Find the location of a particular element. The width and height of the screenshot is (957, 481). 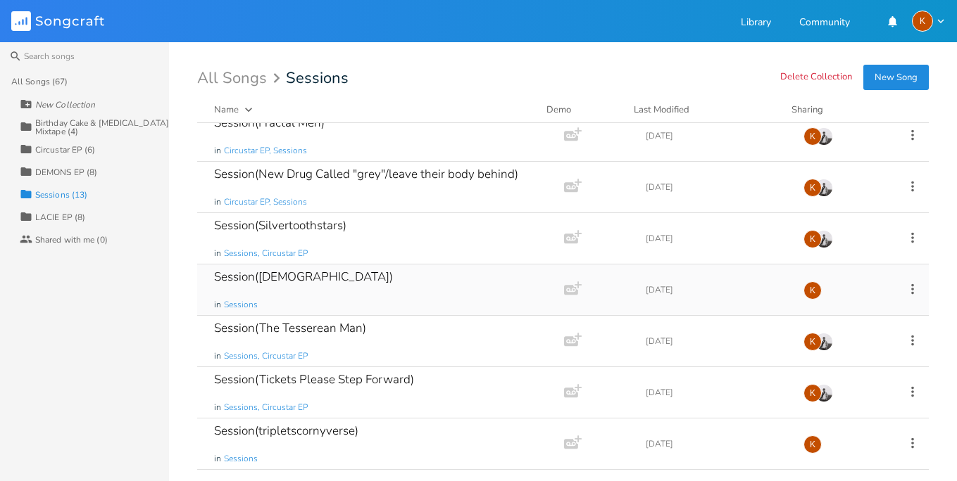

div: Name is located at coordinates (226, 110).